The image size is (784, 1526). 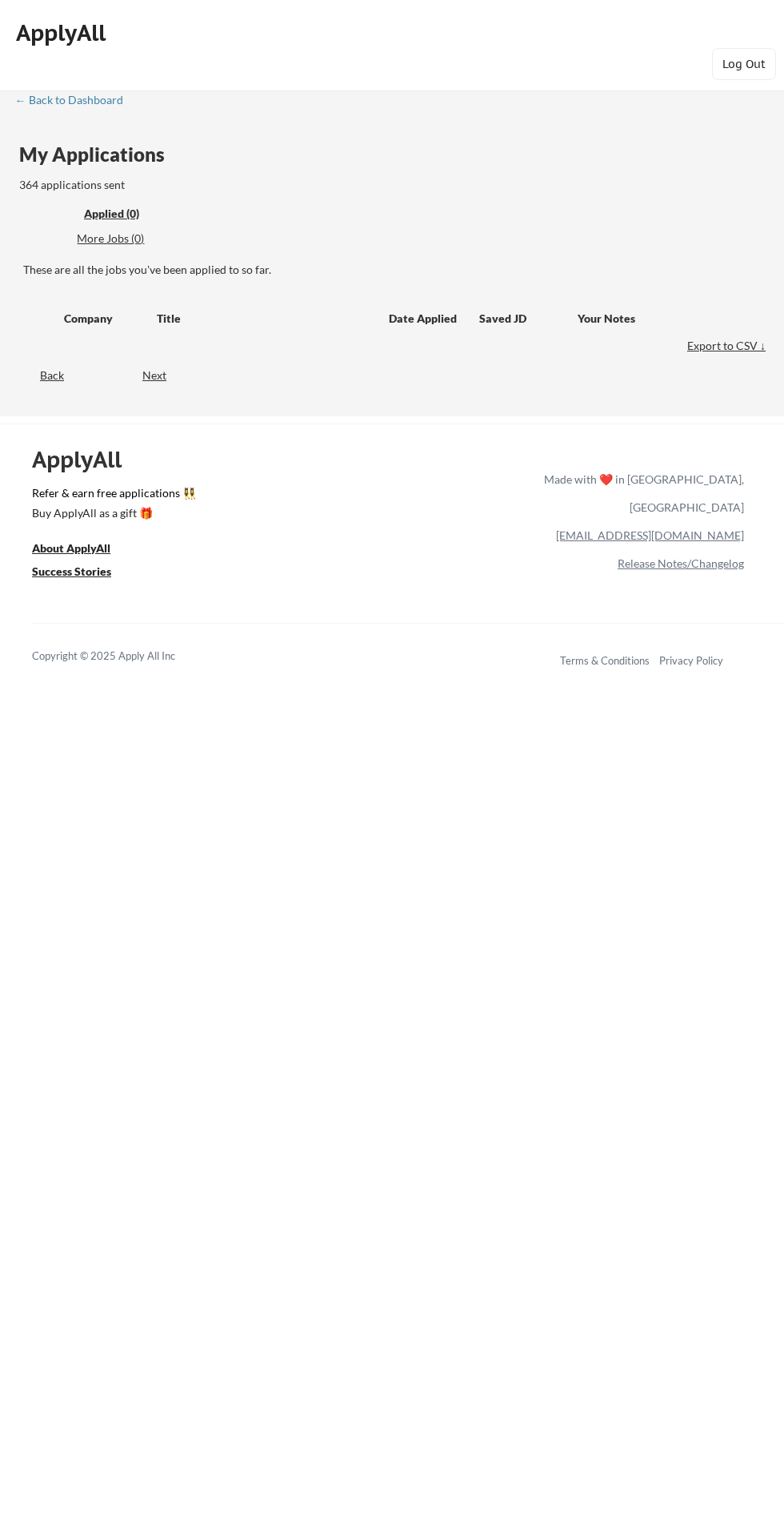 What do you see at coordinates (682, 562) in the screenshot?
I see `a: Release Notes/Changelog` at bounding box center [682, 562].